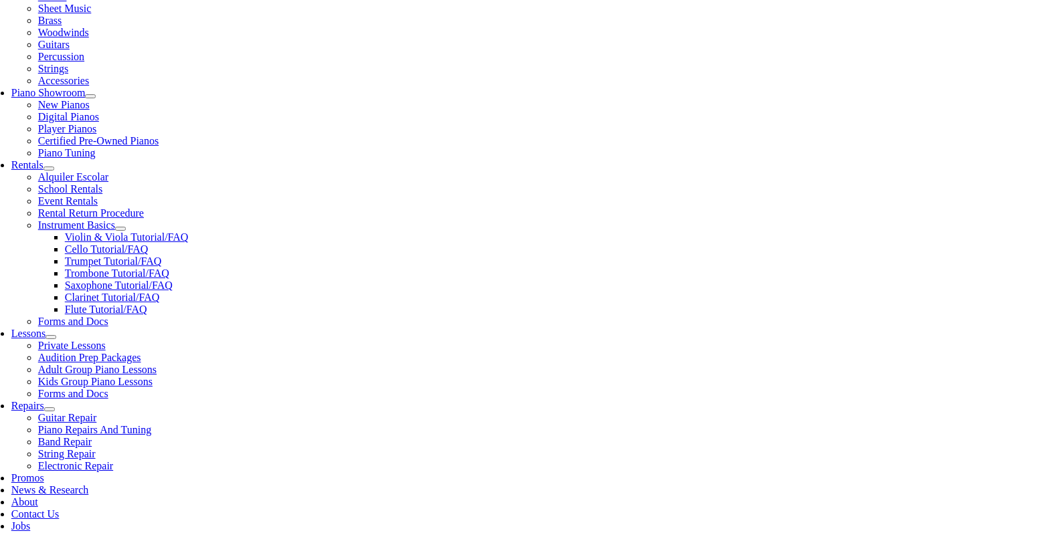 This screenshot has width=1056, height=547. I want to click on a: Electronic Repair, so click(76, 466).